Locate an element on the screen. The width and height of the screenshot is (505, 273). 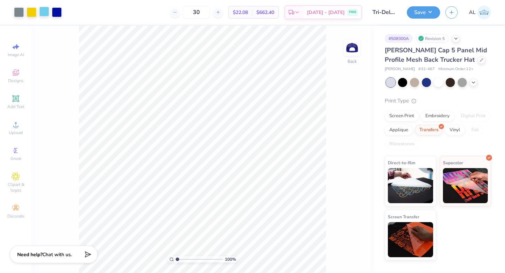
div: Print Type is located at coordinates (438, 101).